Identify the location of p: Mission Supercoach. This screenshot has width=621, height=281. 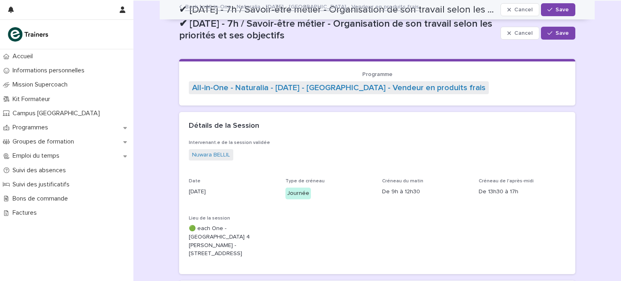
(42, 84).